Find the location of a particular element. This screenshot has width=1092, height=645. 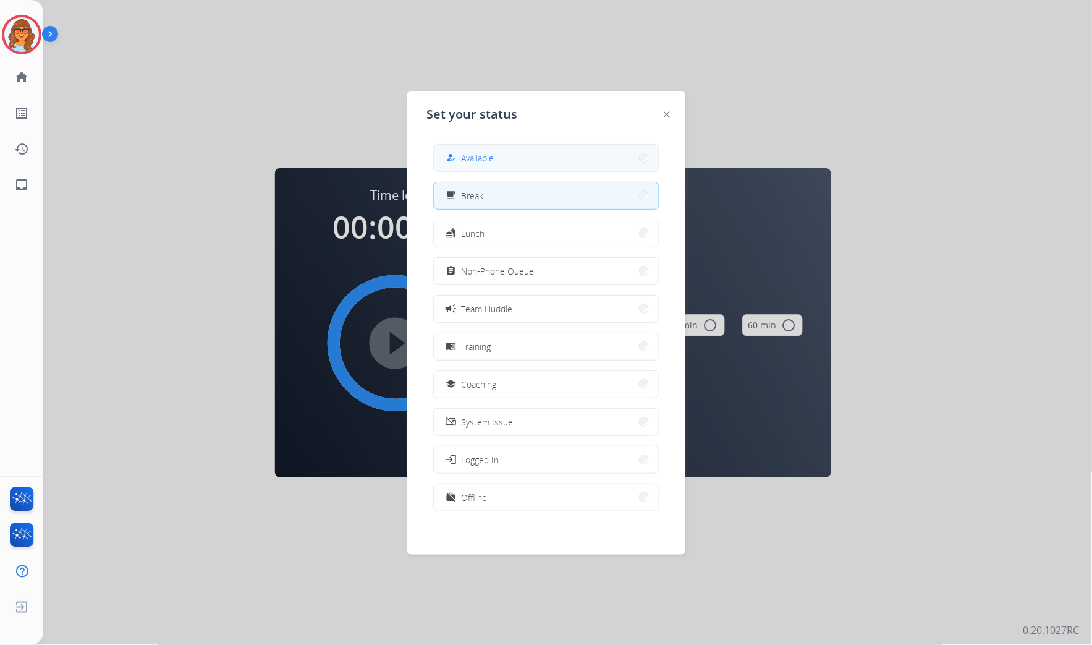

mat-icon: campaign is located at coordinates (451, 308).